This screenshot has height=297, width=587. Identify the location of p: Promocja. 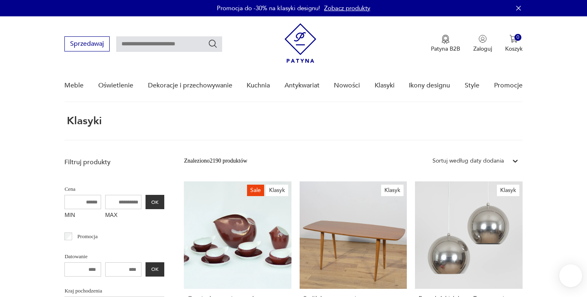
(88, 236).